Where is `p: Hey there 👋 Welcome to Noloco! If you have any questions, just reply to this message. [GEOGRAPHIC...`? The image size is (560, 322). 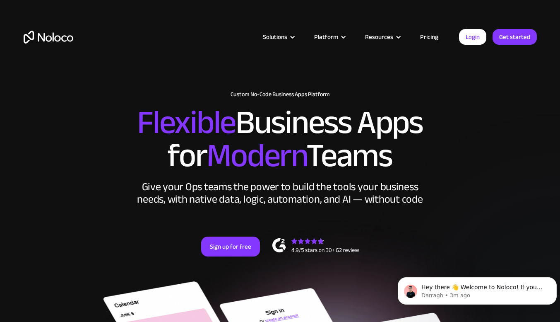 p: Hey there 👋 Welcome to Noloco! If you have any questions, just reply to this message. [GEOGRAPHIC... is located at coordinates (89, 28).